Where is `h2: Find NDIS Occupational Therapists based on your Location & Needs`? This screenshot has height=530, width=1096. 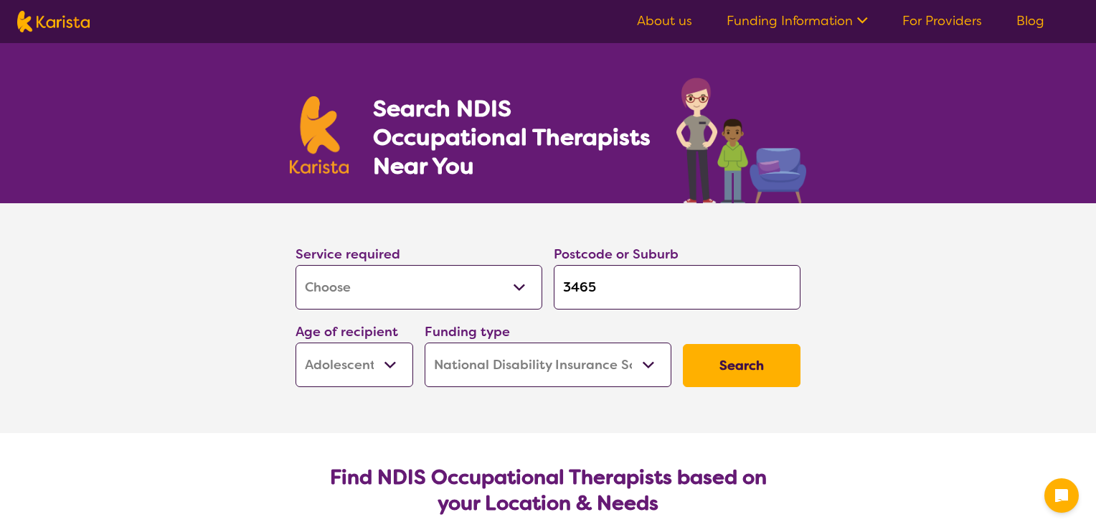 h2: Find NDIS Occupational Therapists based on your Location & Needs is located at coordinates (548, 490).